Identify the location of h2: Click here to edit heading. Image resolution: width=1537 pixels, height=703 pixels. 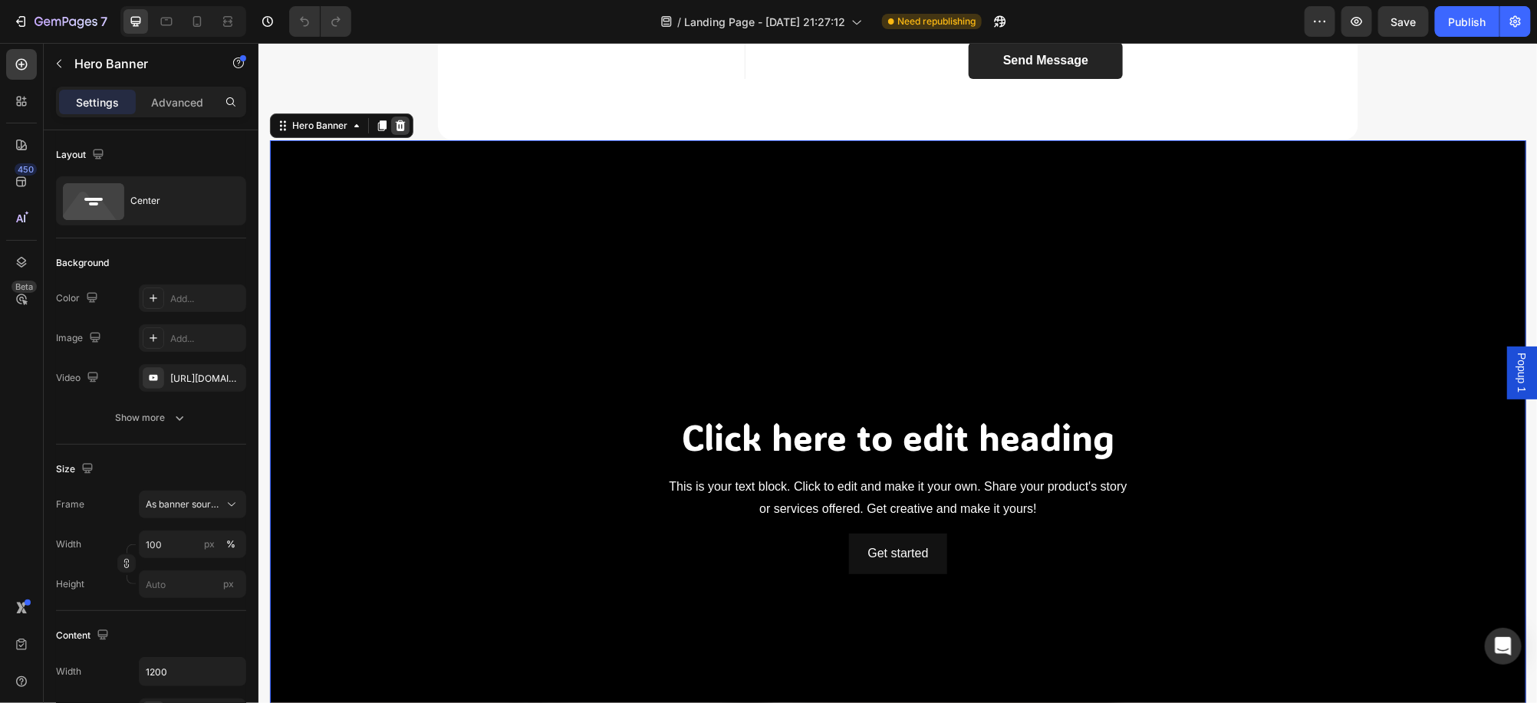
(640, 395).